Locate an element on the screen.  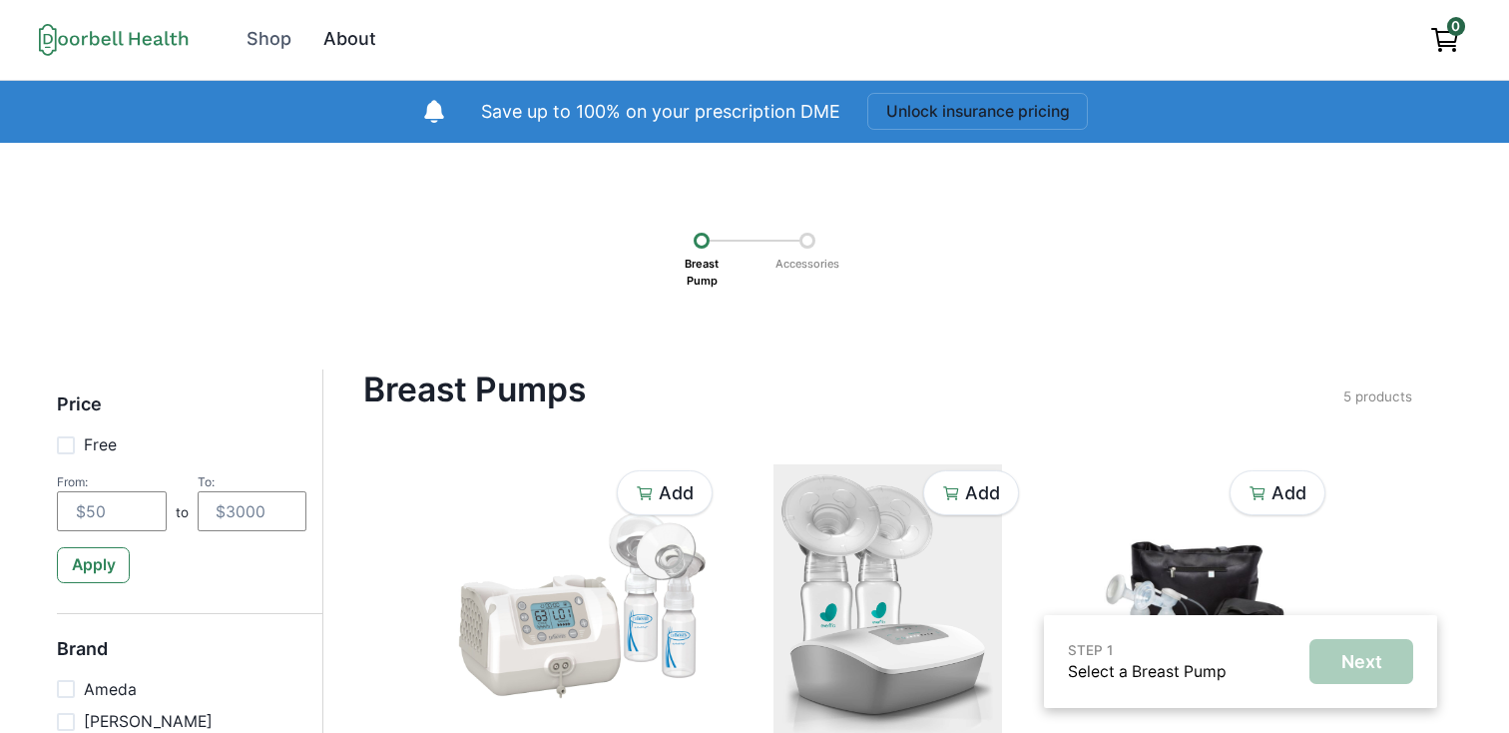
button: Next is located at coordinates (1362, 661).